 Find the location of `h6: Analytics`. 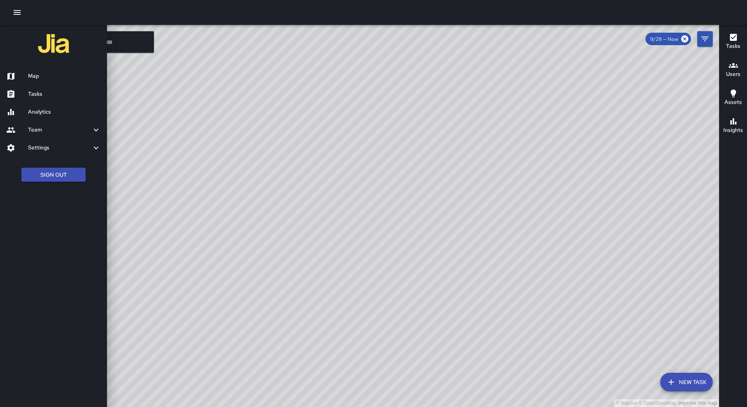

h6: Analytics is located at coordinates (64, 112).